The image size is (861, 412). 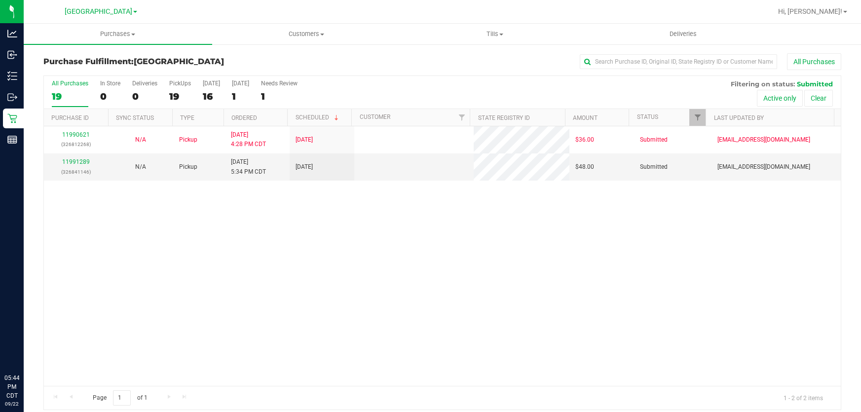 What do you see at coordinates (779, 98) in the screenshot?
I see `button: Active only` at bounding box center [779, 98].